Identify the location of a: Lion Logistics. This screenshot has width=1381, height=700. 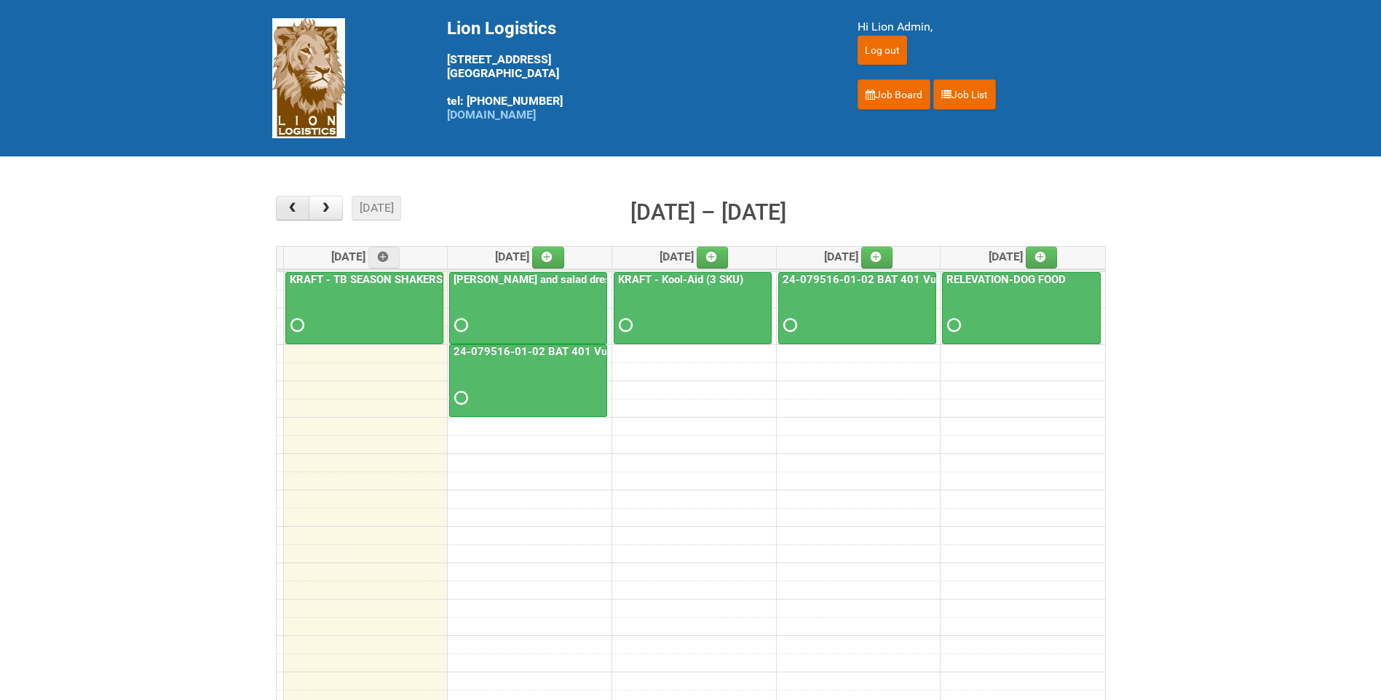
(309, 77).